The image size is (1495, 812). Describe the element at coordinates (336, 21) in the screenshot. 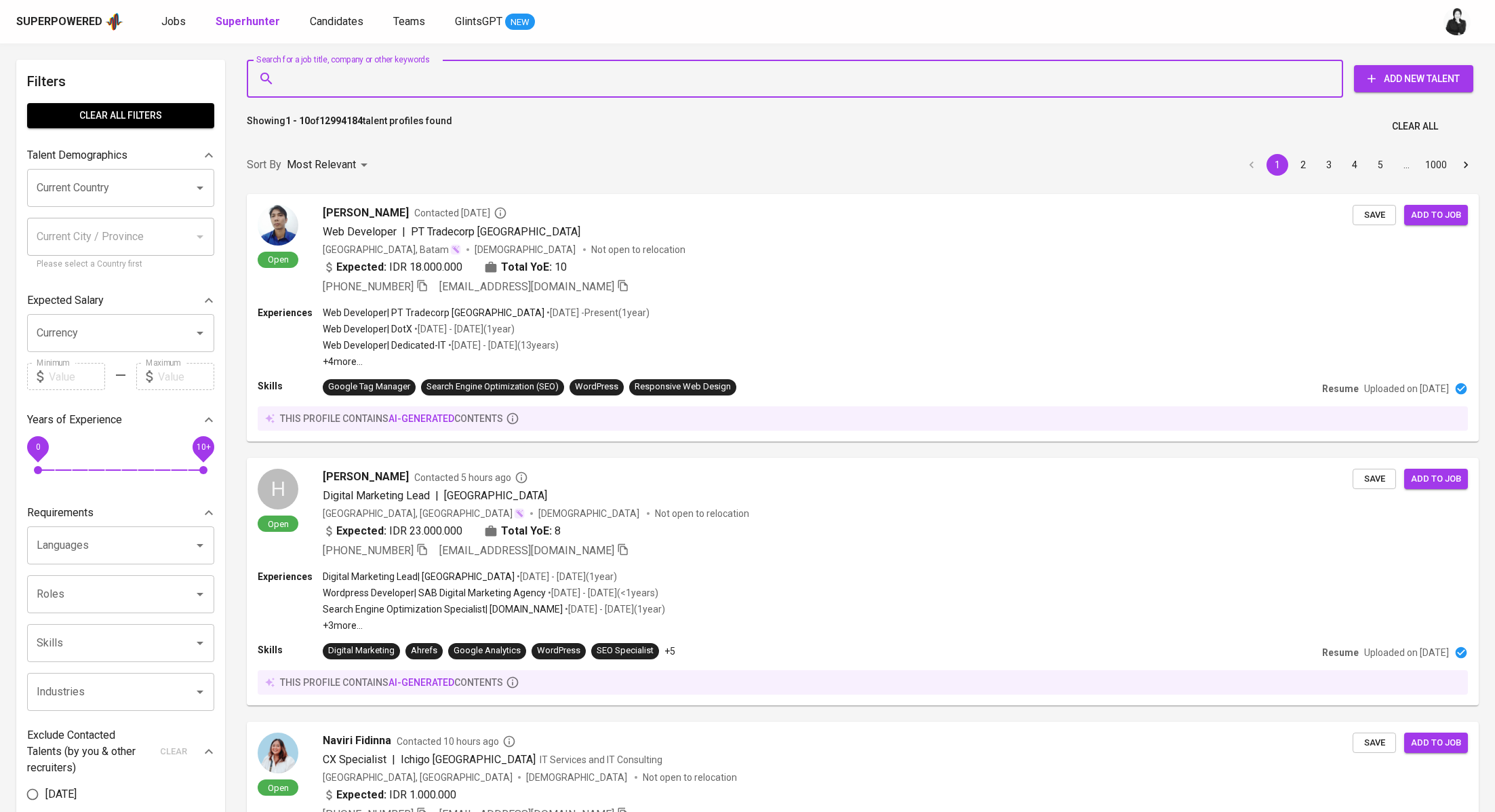

I see `span: Candidates` at that location.